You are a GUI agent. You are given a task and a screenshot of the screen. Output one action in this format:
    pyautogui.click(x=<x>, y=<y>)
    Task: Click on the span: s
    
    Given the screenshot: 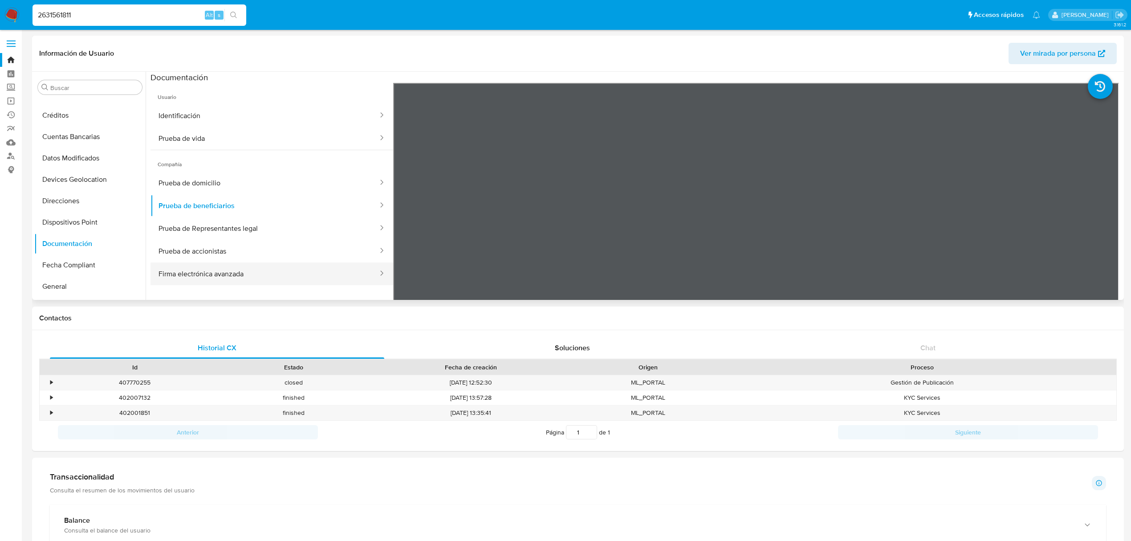 What is the action you would take?
    pyautogui.click(x=219, y=15)
    